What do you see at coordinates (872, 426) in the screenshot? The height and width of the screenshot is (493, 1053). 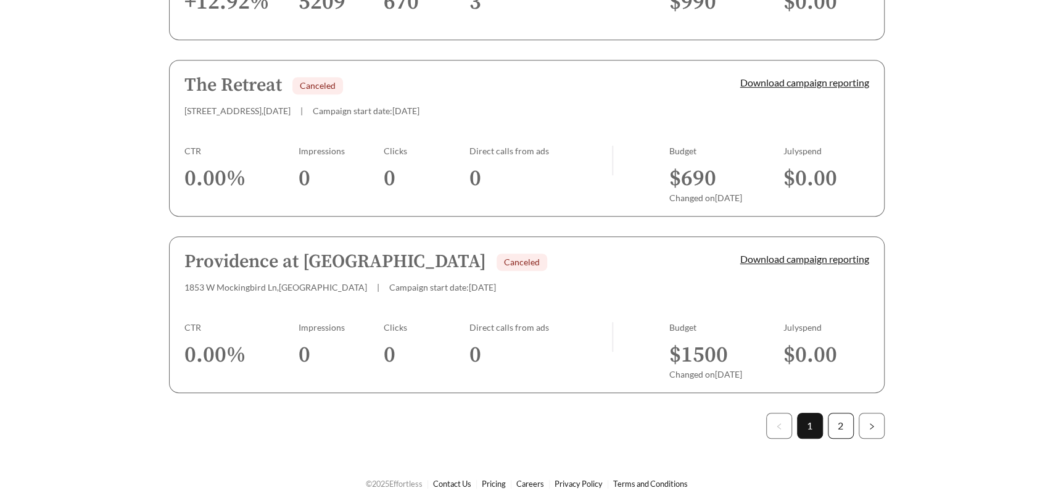 I see `button: right` at bounding box center [872, 426].